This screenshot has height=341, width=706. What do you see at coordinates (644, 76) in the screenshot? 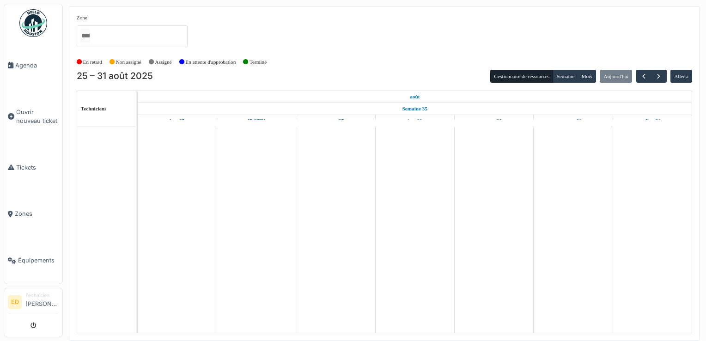
I see `button: Précédent` at bounding box center [644, 76].